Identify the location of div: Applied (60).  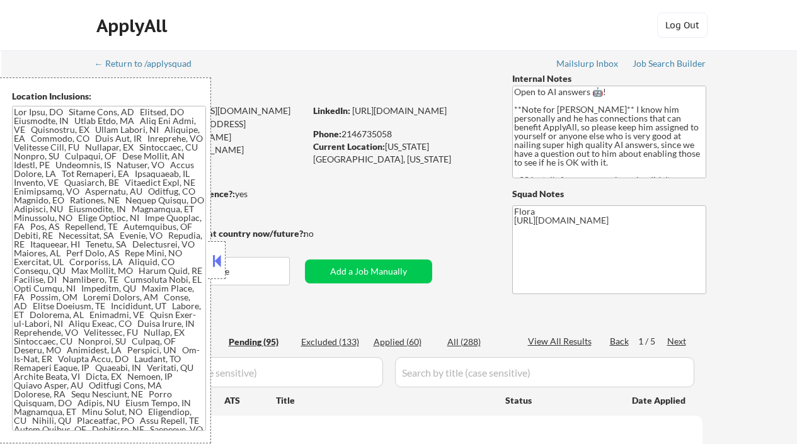
(405, 342).